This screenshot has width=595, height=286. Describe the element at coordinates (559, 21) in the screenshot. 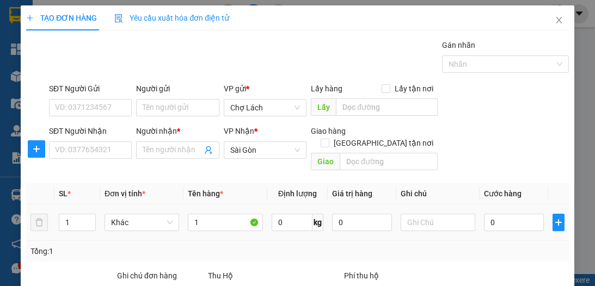

I see `button: Close` at that location.